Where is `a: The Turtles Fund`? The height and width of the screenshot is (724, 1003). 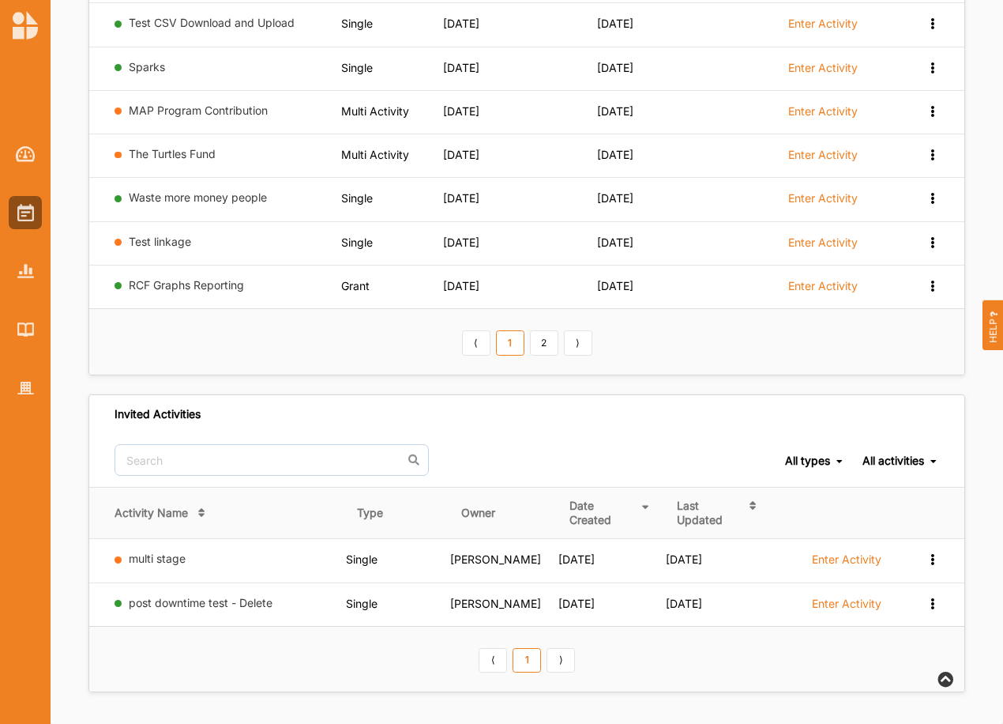
a: The Turtles Fund is located at coordinates (172, 153).